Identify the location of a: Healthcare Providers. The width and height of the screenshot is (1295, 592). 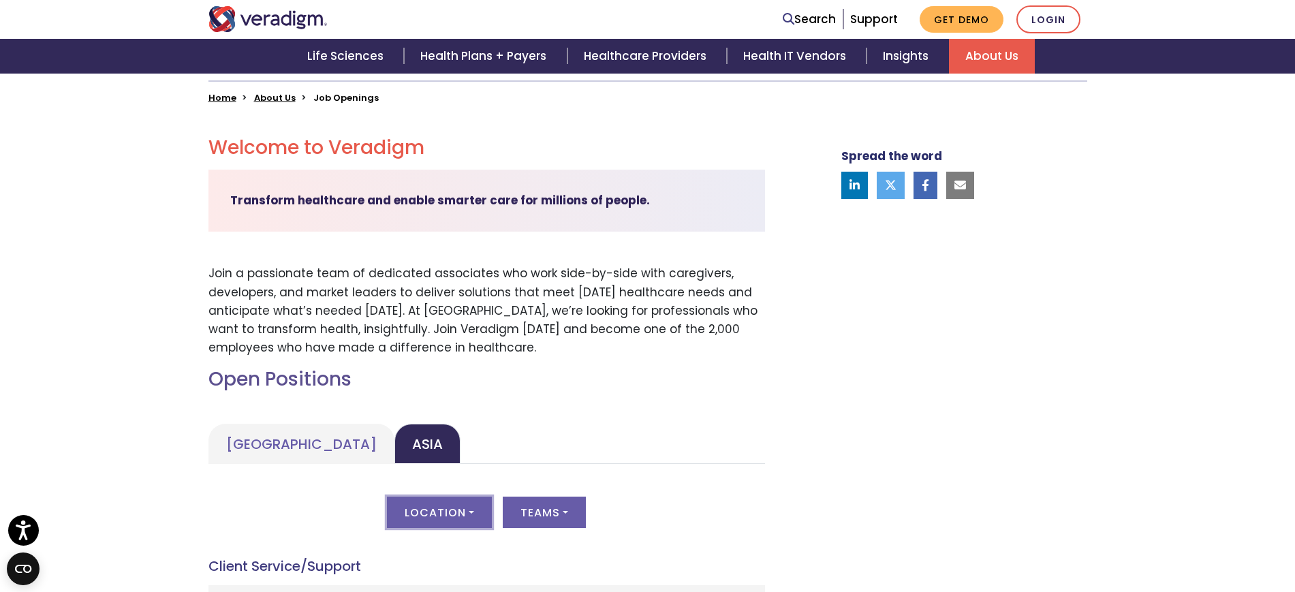
(647, 56).